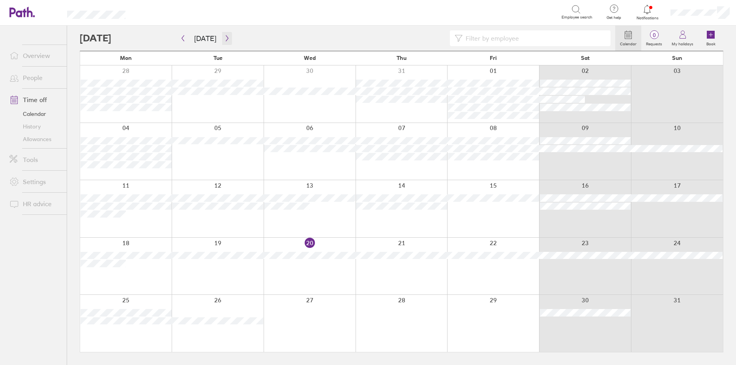 This screenshot has width=736, height=365. Describe the element at coordinates (585, 58) in the screenshot. I see `span: Sat` at that location.